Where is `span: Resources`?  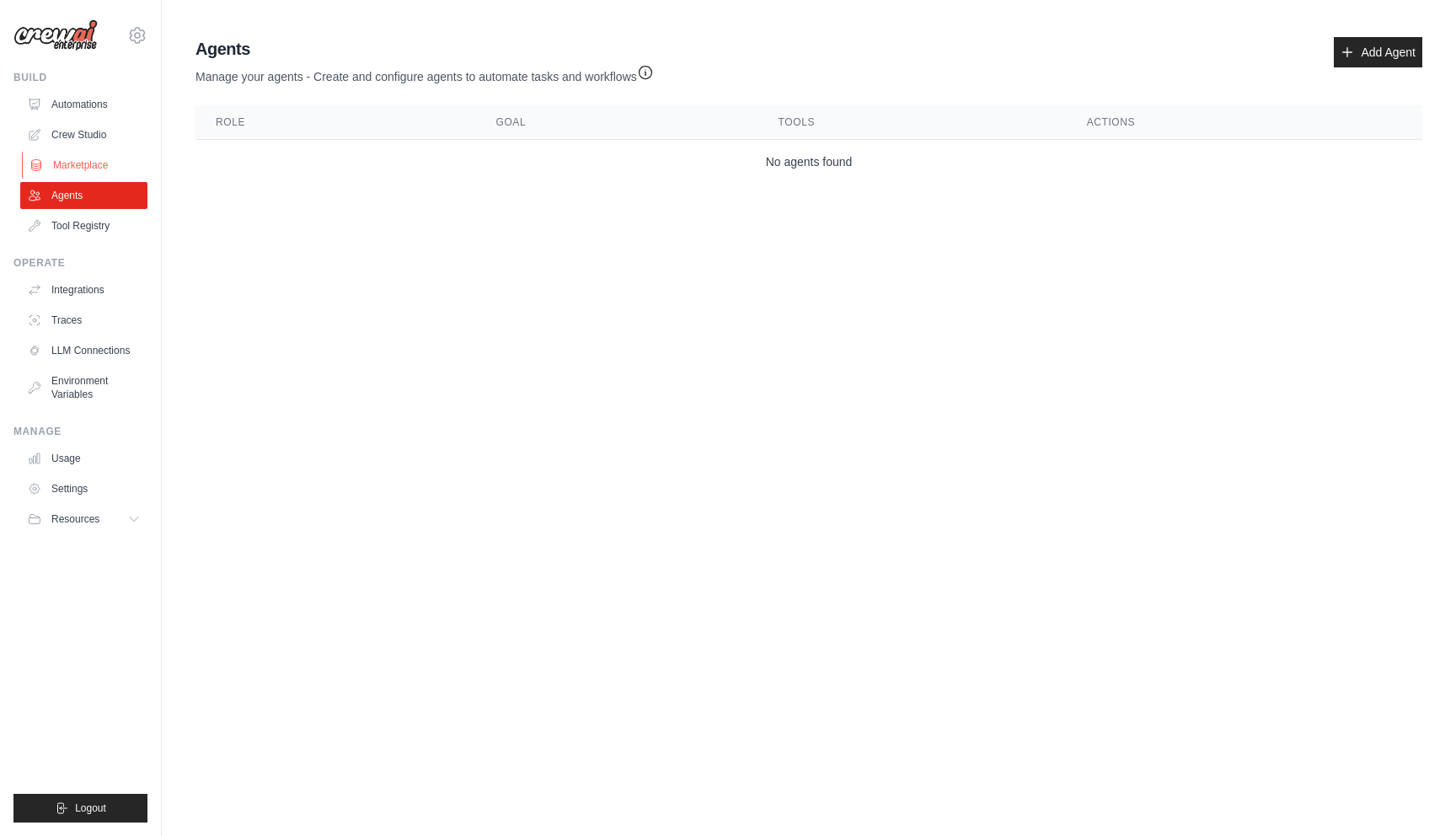
span: Resources is located at coordinates (75, 519).